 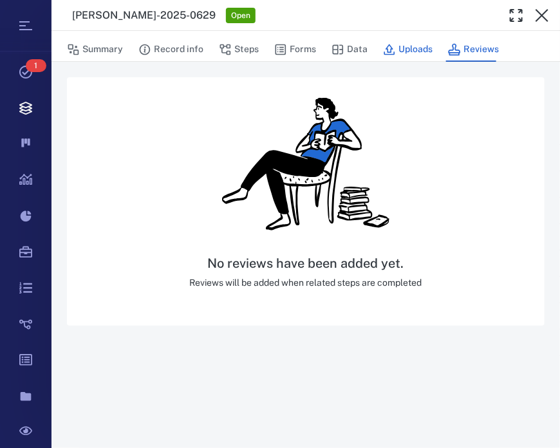 What do you see at coordinates (542, 15) in the screenshot?
I see `button: Close` at bounding box center [542, 15].